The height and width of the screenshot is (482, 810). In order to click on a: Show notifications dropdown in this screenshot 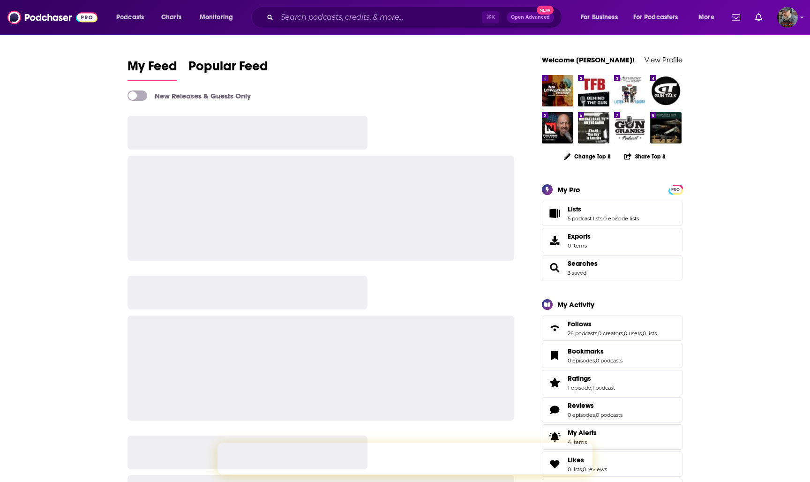, I will do `click(736, 17)`.